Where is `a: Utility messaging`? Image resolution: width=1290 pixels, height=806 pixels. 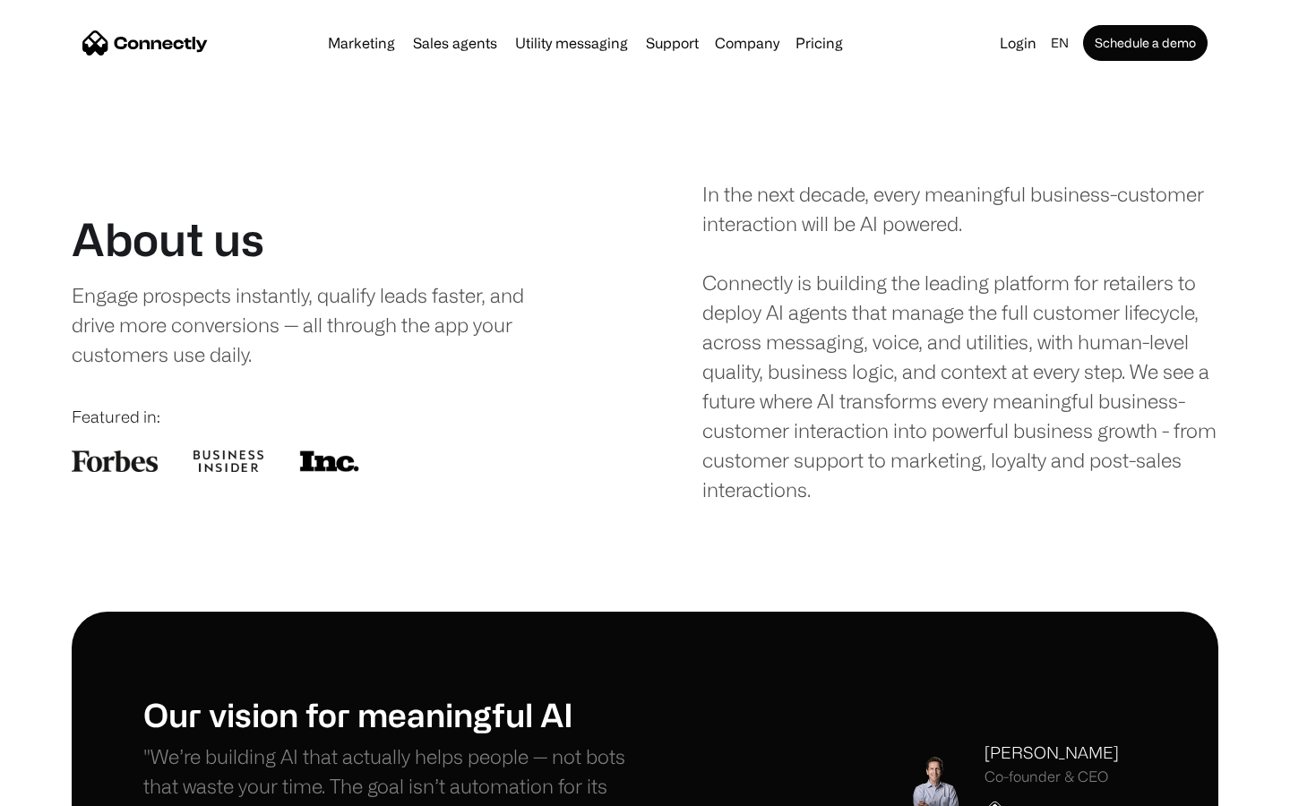
a: Utility messaging is located at coordinates (572, 43).